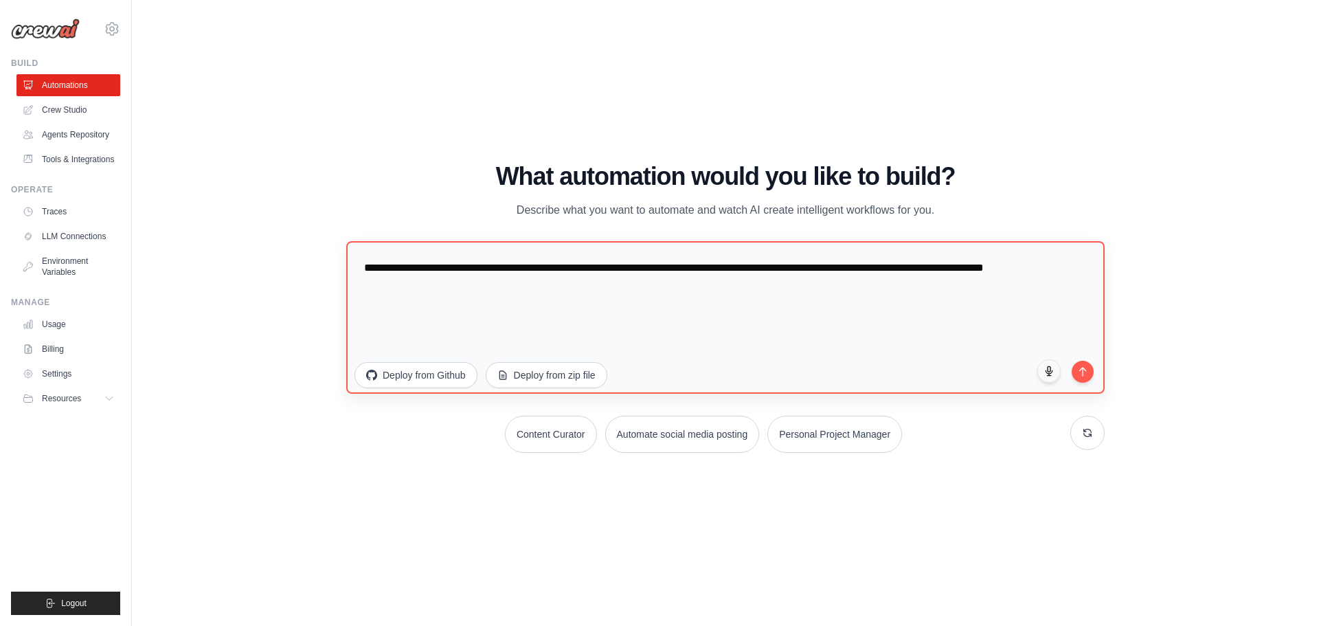 The height and width of the screenshot is (626, 1319). I want to click on button: Deploy from Github, so click(415, 375).